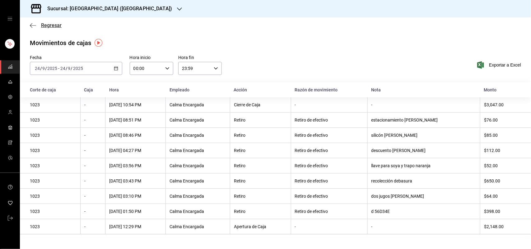 This screenshot has width=531, height=249. What do you see at coordinates (329, 90) in the screenshot?
I see `div: Razón de movimiento` at bounding box center [329, 90].